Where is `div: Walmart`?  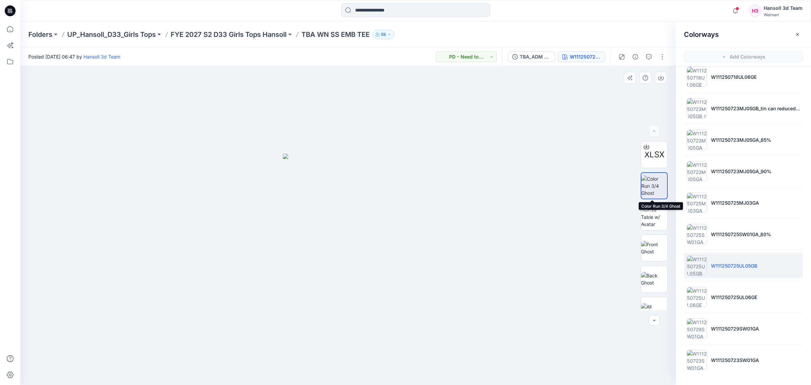
div: Walmart is located at coordinates (783, 15).